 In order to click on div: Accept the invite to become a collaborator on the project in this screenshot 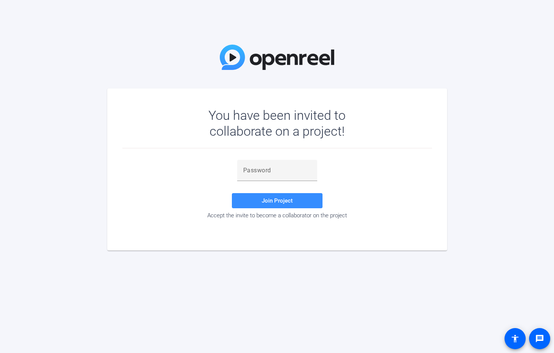, I will do `click(277, 215)`.